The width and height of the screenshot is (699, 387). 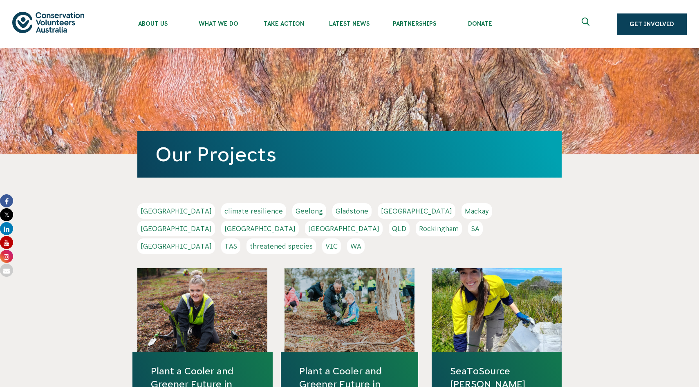 I want to click on a: TAS, so click(x=230, y=246).